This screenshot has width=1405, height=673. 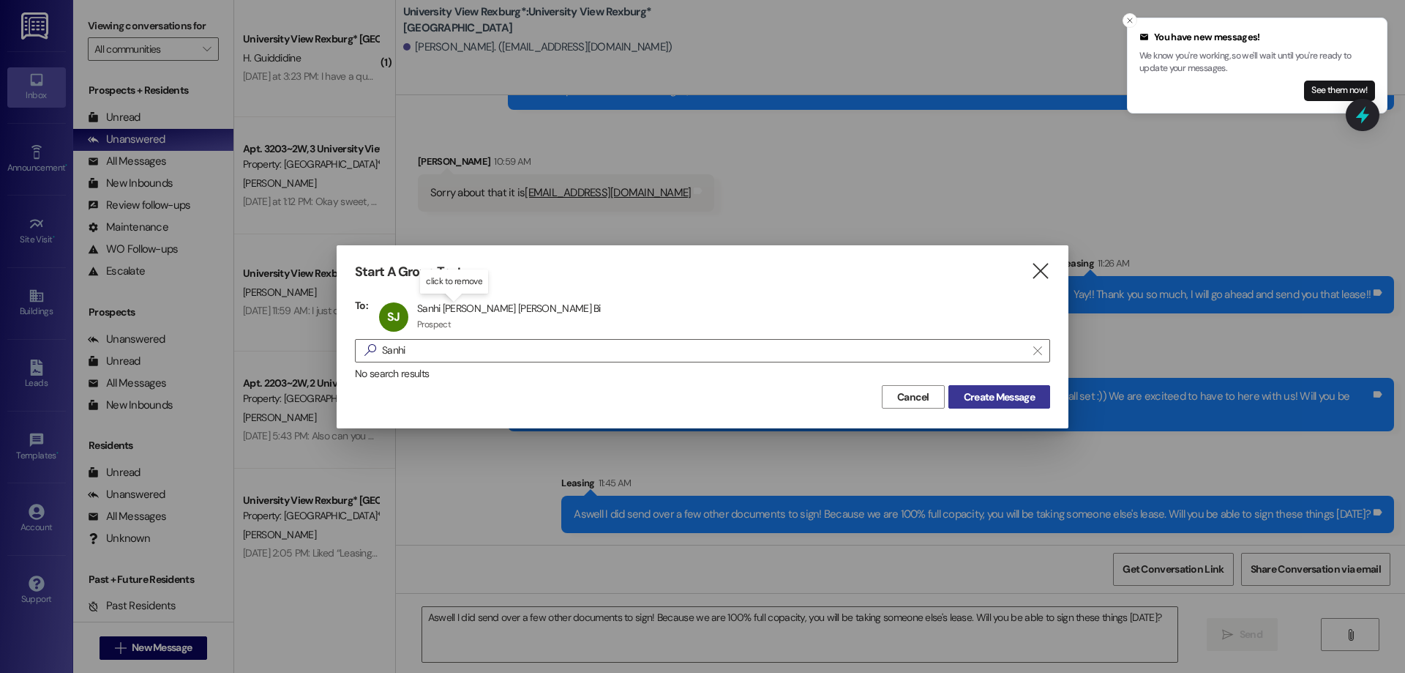 I want to click on button: Close toast, so click(x=1130, y=20).